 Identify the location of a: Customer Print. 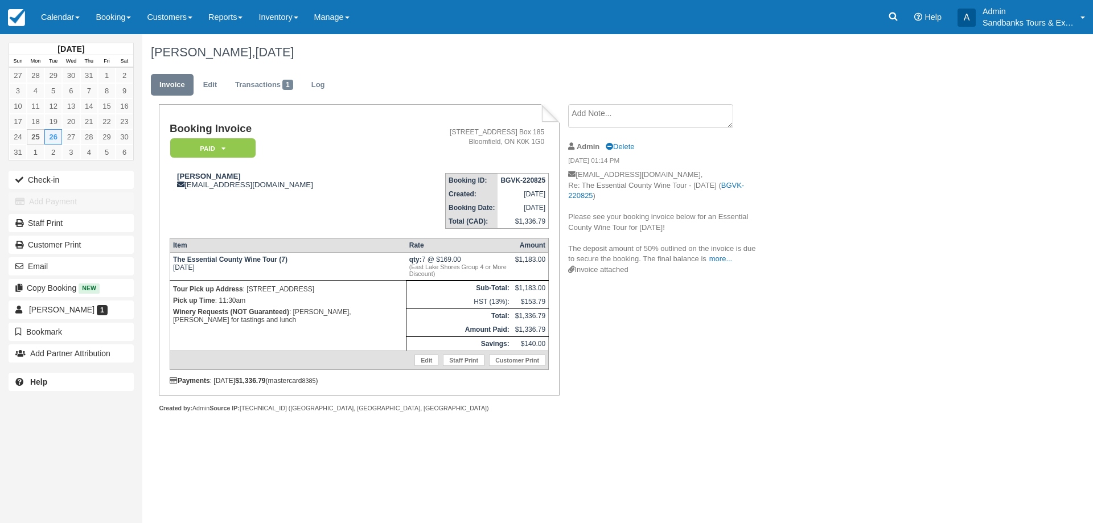
(71, 245).